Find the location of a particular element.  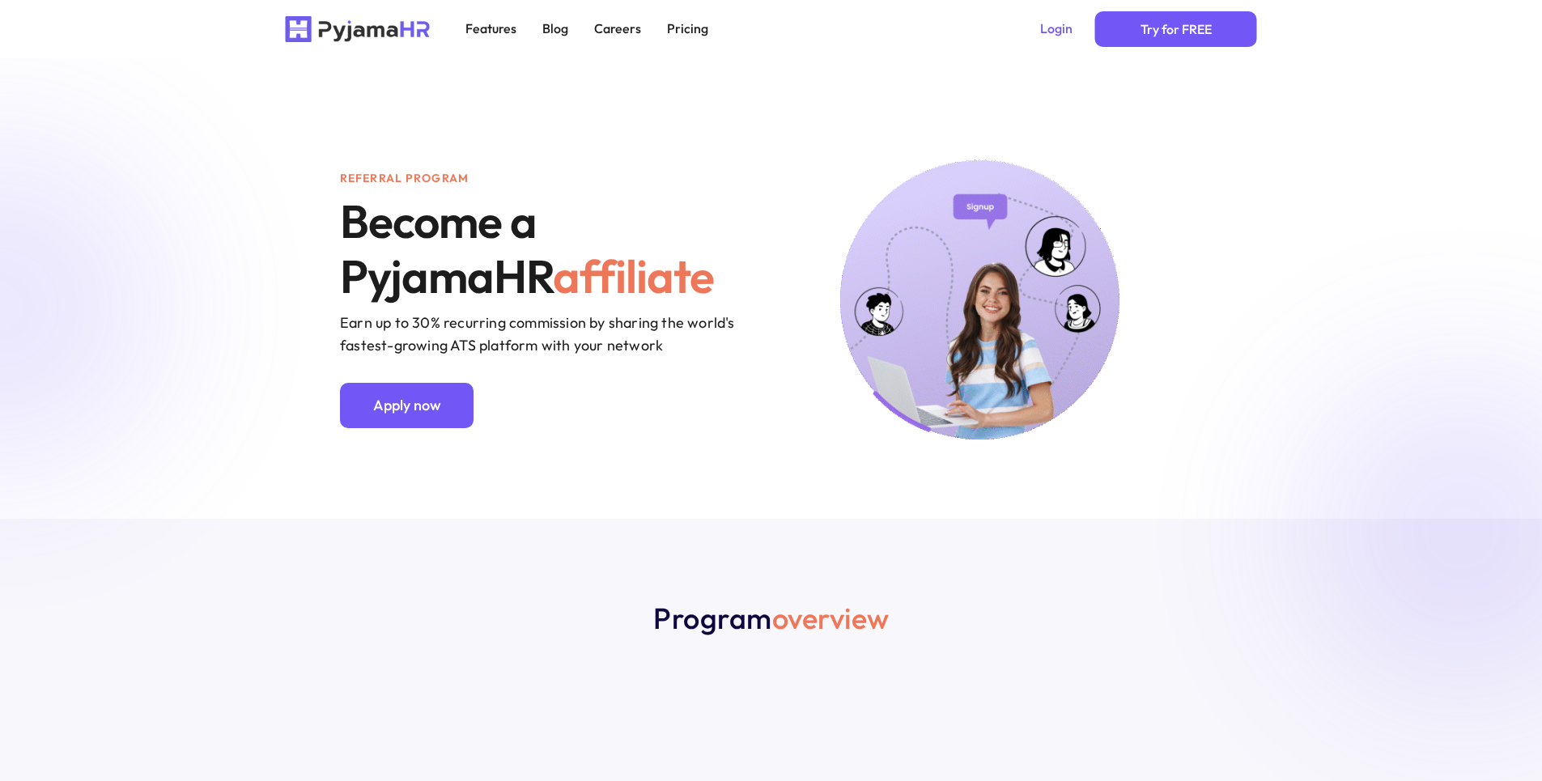

span: affiliate is located at coordinates (633, 276).